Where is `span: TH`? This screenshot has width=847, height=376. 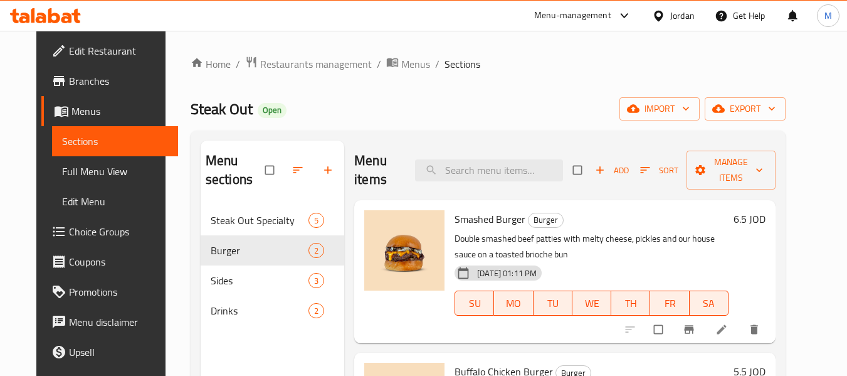
span: TH is located at coordinates (631, 303).